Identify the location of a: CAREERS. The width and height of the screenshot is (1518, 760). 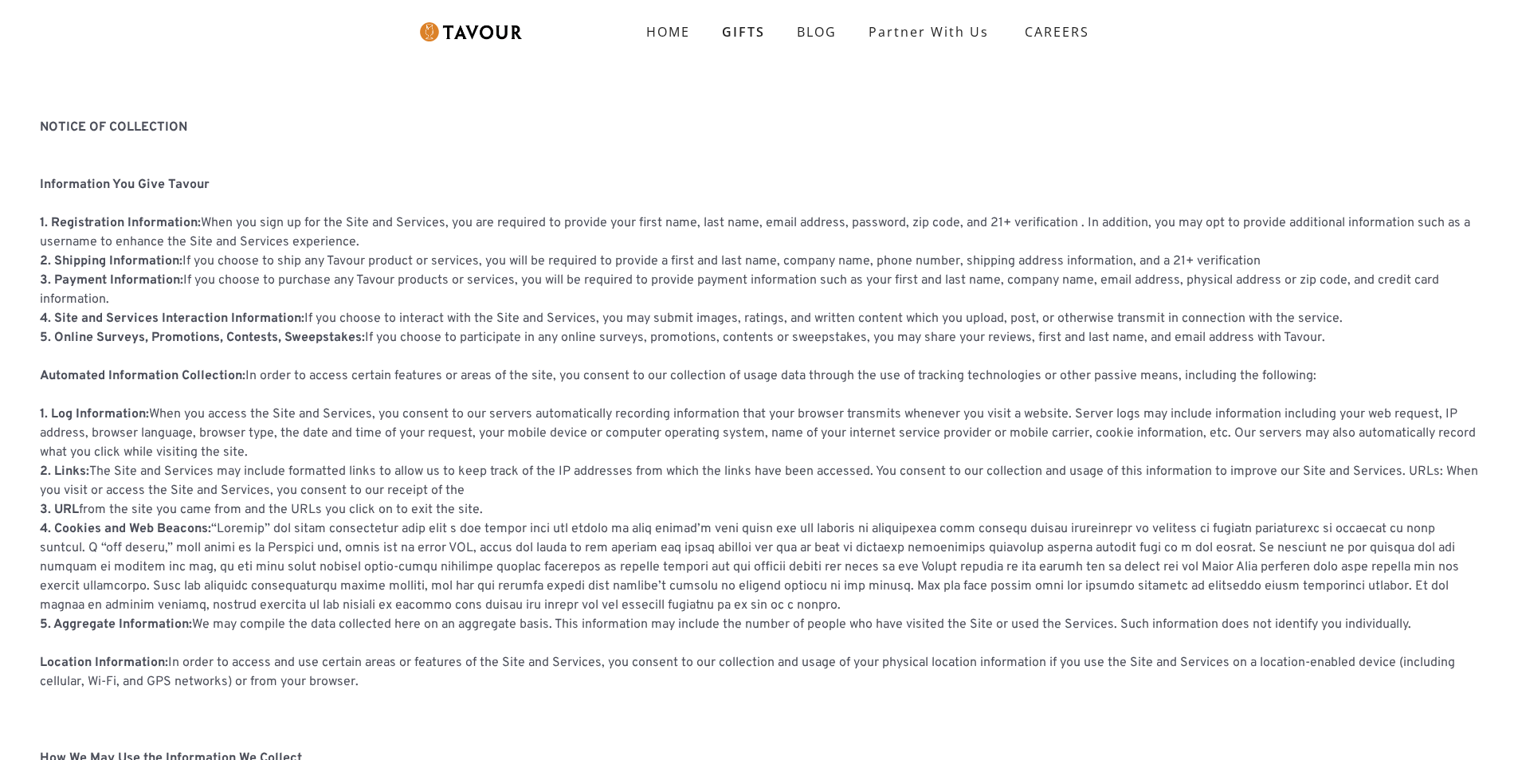
(1053, 32).